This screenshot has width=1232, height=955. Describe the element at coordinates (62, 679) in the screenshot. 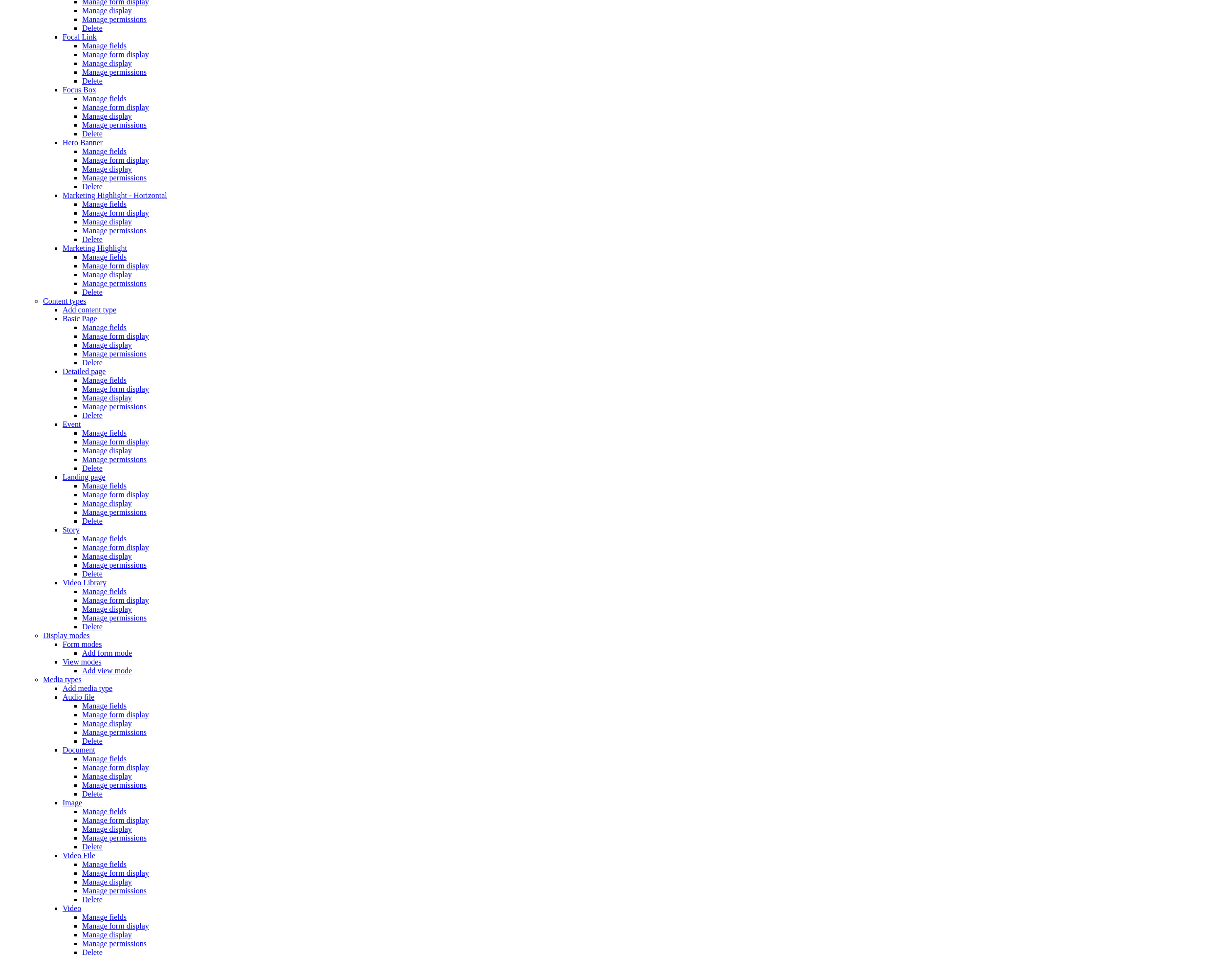

I see `a: Media types` at that location.